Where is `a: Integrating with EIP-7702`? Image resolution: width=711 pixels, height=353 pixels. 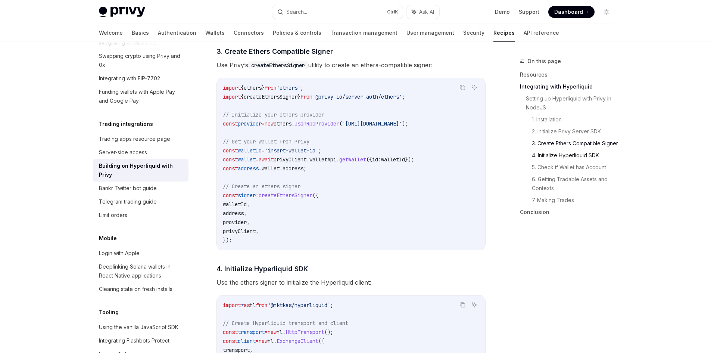
a: Integrating with EIP-7702 is located at coordinates (141, 78).